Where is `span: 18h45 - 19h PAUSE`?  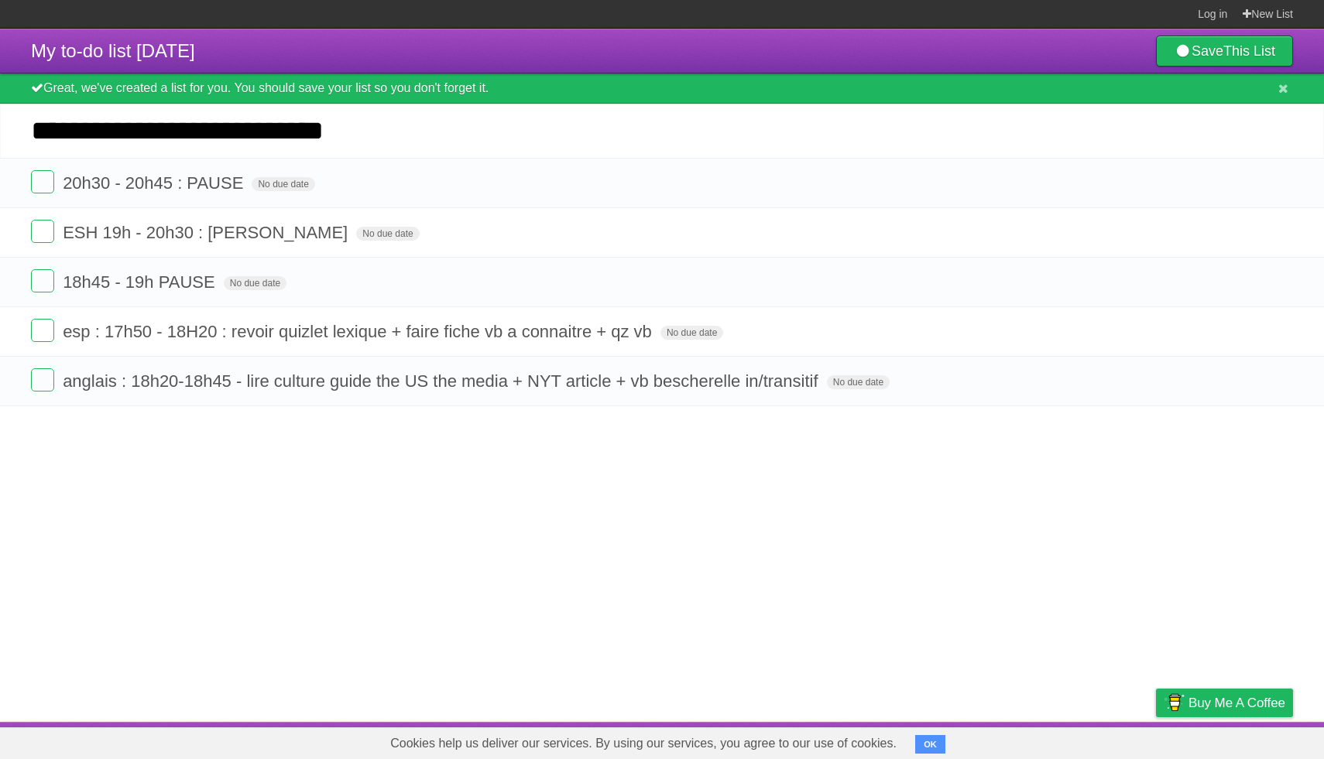 span: 18h45 - 19h PAUSE is located at coordinates (141, 282).